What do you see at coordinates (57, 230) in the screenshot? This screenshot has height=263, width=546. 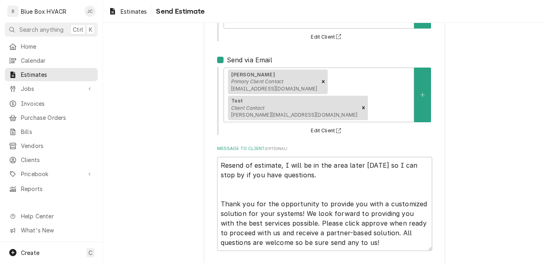 I see `span: What's New` at bounding box center [57, 230].